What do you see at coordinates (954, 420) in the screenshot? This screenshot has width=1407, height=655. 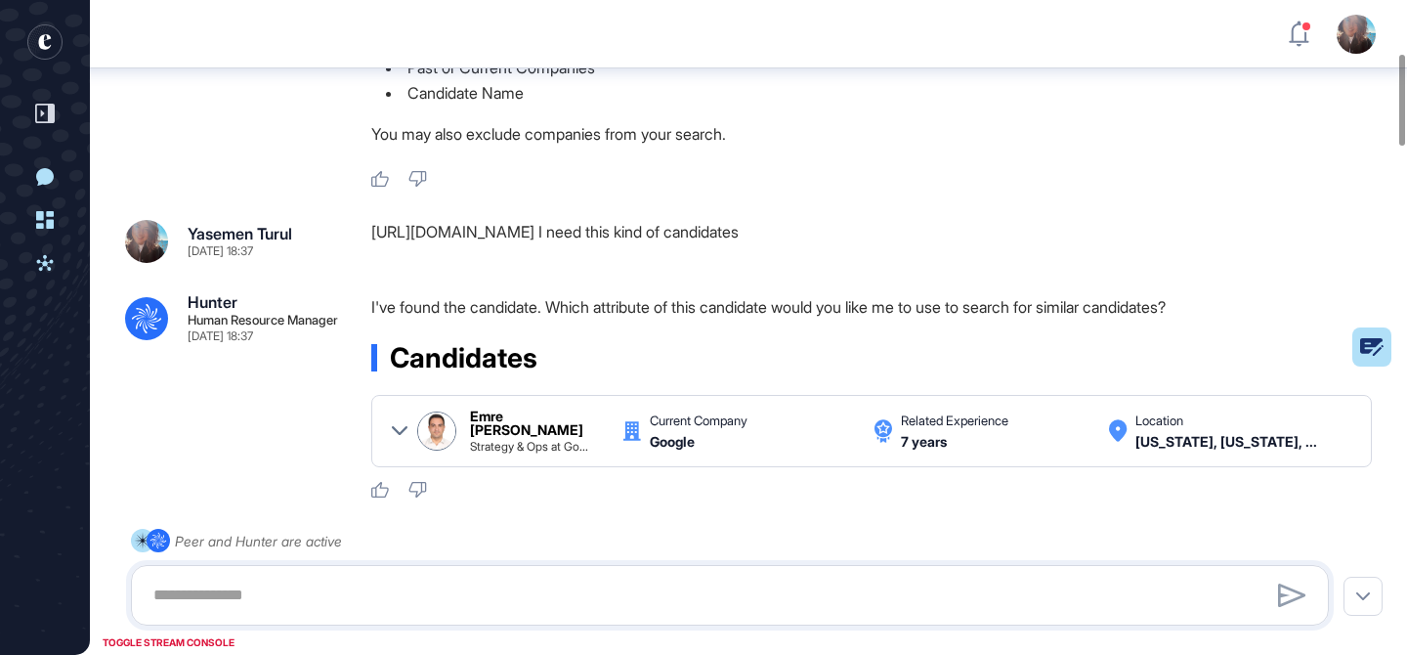 I see `div: Related Experience` at bounding box center [954, 420].